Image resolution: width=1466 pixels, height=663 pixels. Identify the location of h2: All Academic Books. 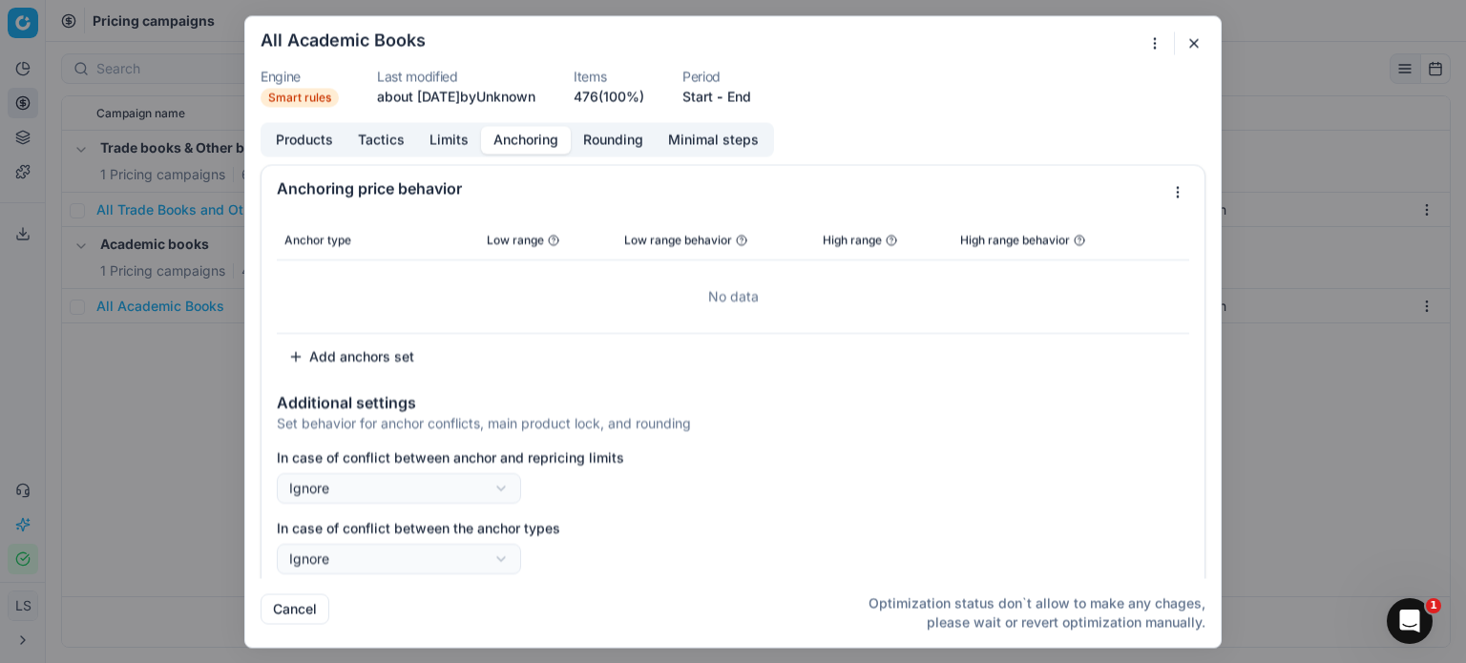
(343, 40).